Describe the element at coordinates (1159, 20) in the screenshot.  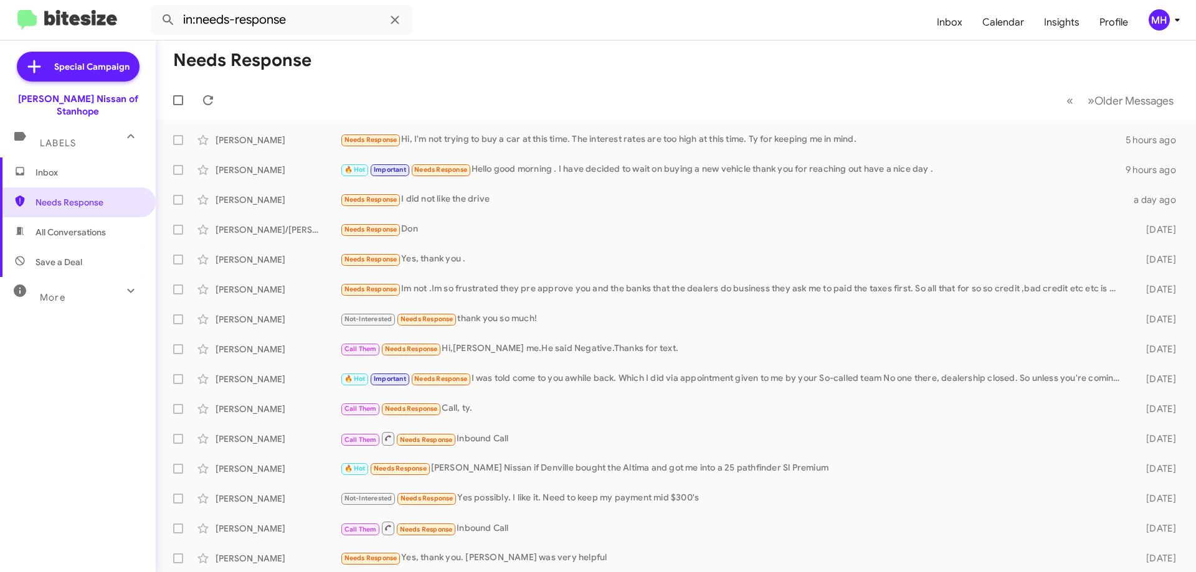
I see `div: MH` at that location.